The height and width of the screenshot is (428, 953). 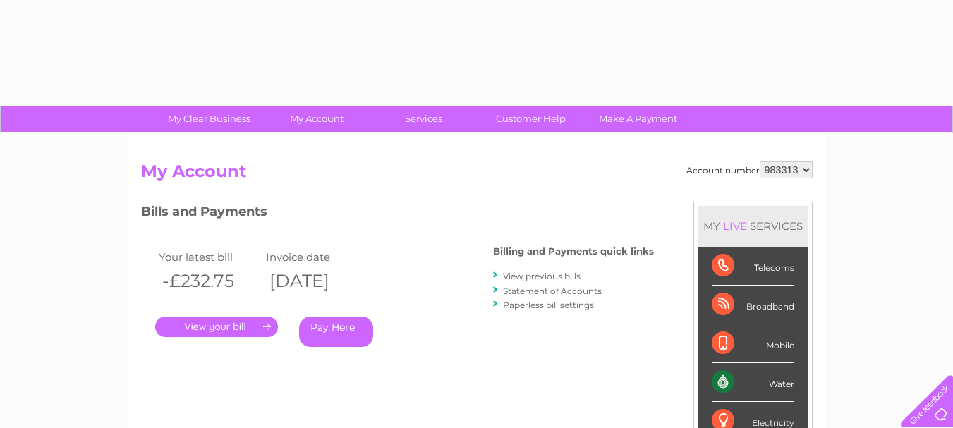 What do you see at coordinates (753, 266) in the screenshot?
I see `div: Telecoms` at bounding box center [753, 266].